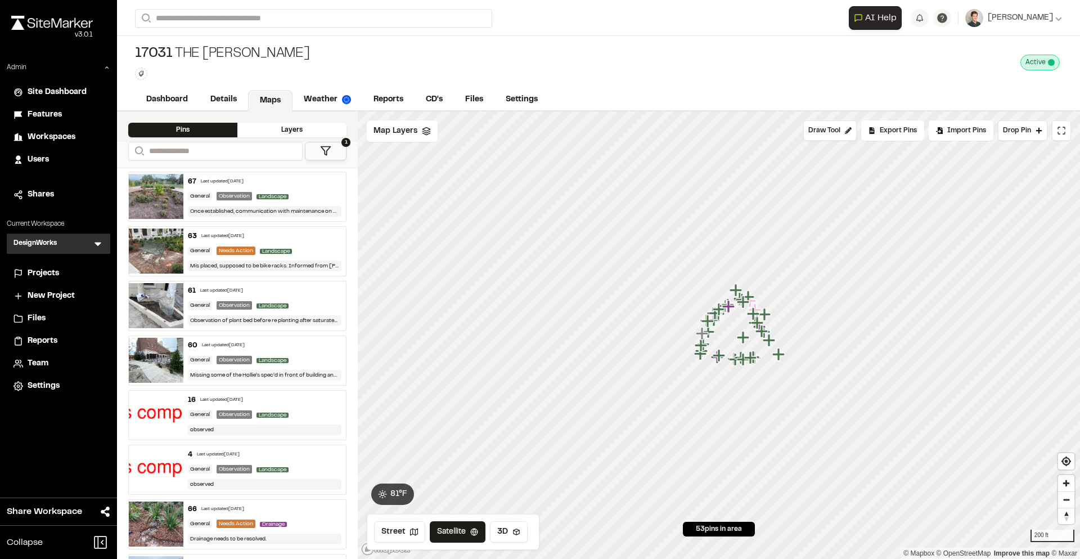  What do you see at coordinates (58, 160) in the screenshot?
I see `a: Users` at bounding box center [58, 160].